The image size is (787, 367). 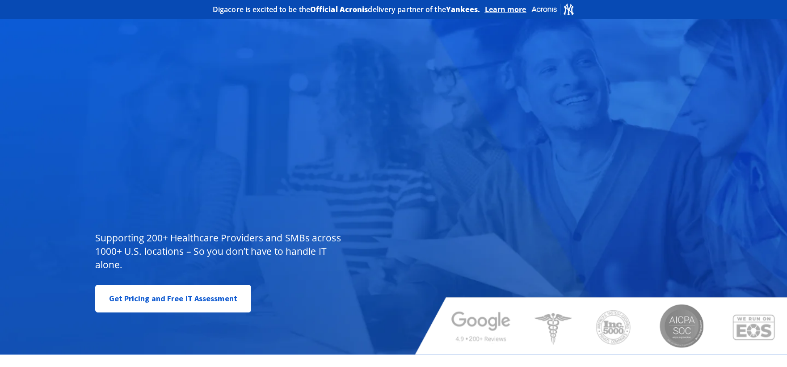 What do you see at coordinates (505, 9) in the screenshot?
I see `span: Learn more` at bounding box center [505, 9].